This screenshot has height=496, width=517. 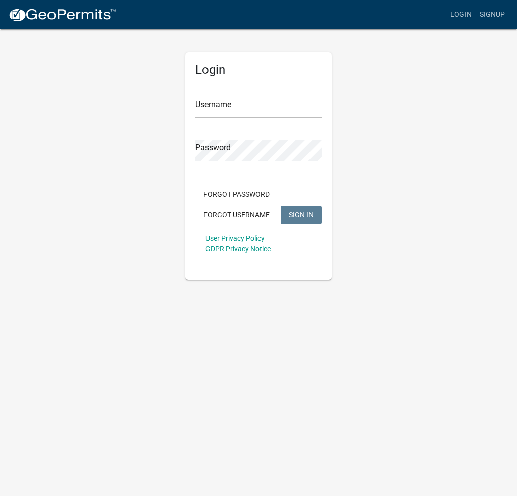 I want to click on button: Forgot Username, so click(x=236, y=215).